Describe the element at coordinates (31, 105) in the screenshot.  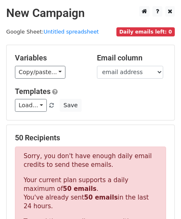
I see `a: Load...` at that location.